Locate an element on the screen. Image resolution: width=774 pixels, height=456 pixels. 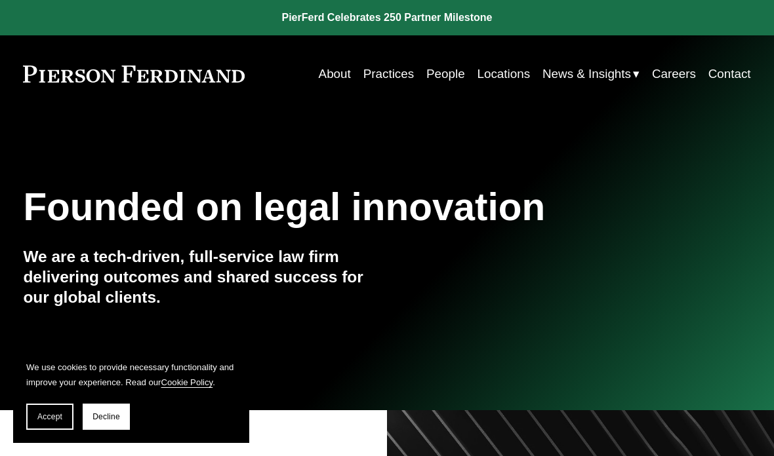
span: News & Insights is located at coordinates (586, 74).